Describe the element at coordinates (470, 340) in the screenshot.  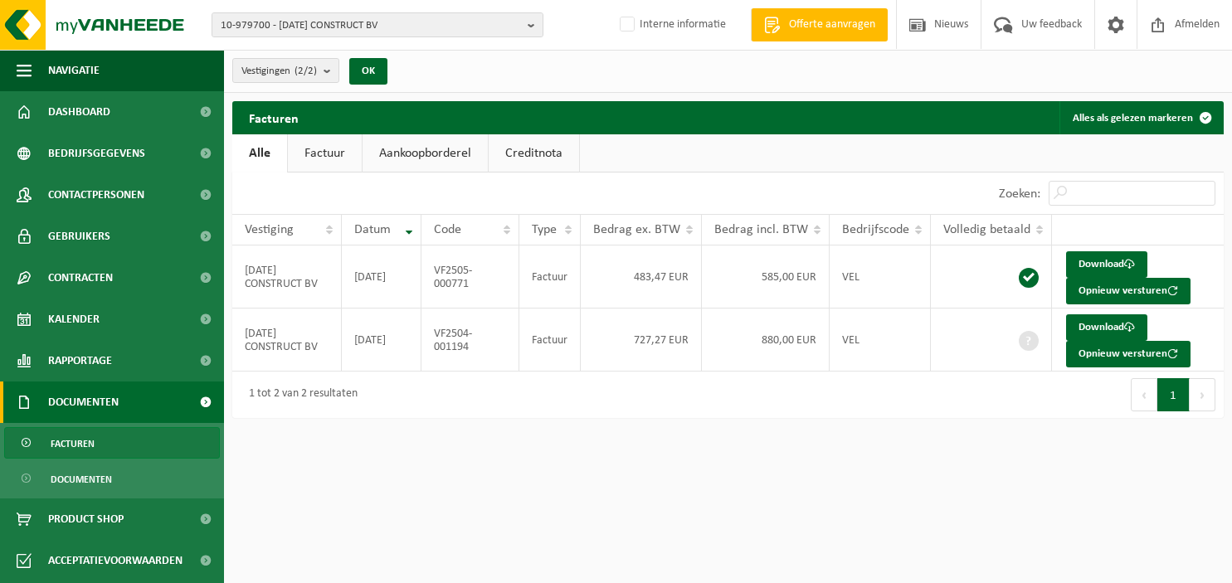
I see `td: VF2504-001194` at that location.